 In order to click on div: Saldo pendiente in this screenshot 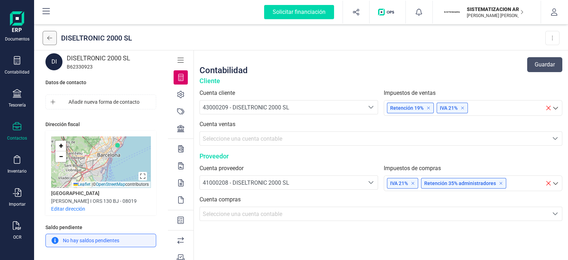, I will do `click(101, 229)`.